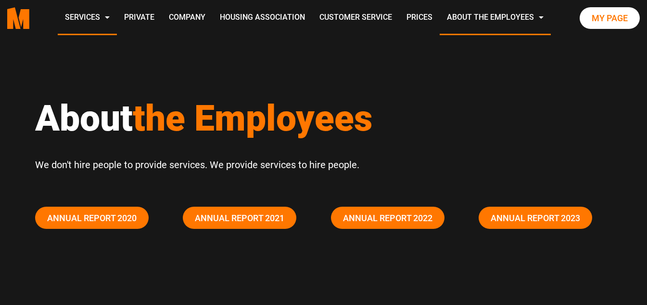 This screenshot has height=305, width=647. What do you see at coordinates (420, 17) in the screenshot?
I see `font: Prices` at bounding box center [420, 17].